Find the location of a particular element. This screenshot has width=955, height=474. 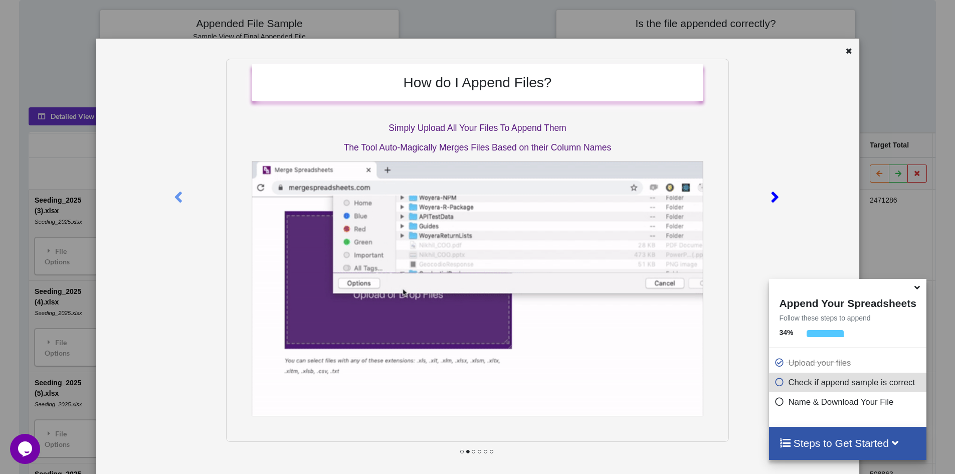

p: Upload your files is located at coordinates (848, 362).